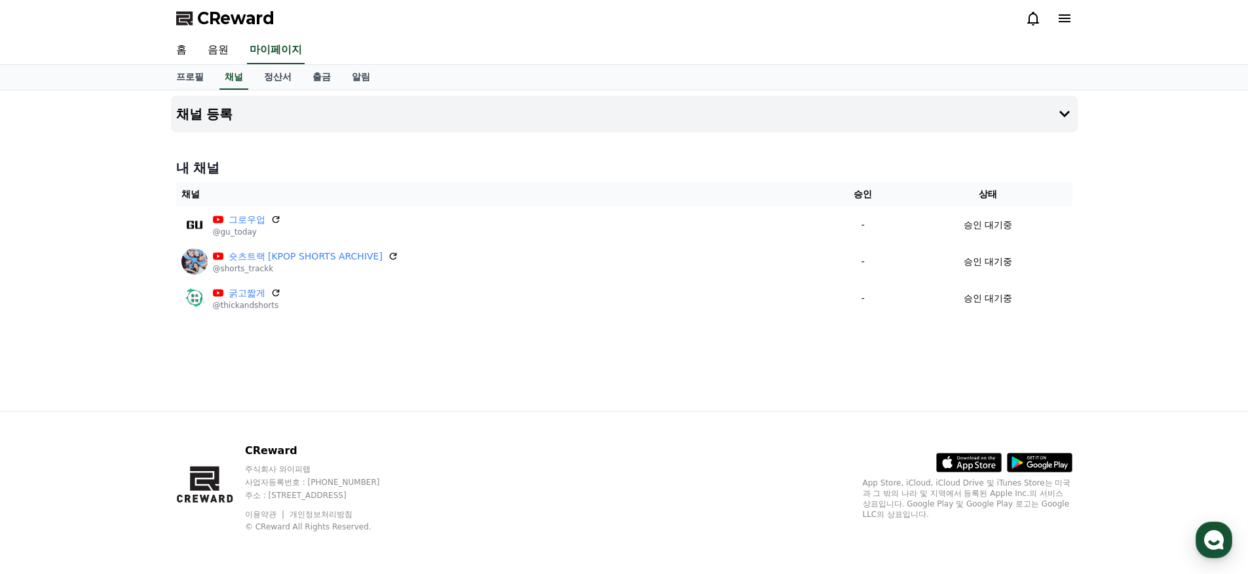 The width and height of the screenshot is (1248, 574). What do you see at coordinates (624, 114) in the screenshot?
I see `button: 채널 등록` at bounding box center [624, 114].